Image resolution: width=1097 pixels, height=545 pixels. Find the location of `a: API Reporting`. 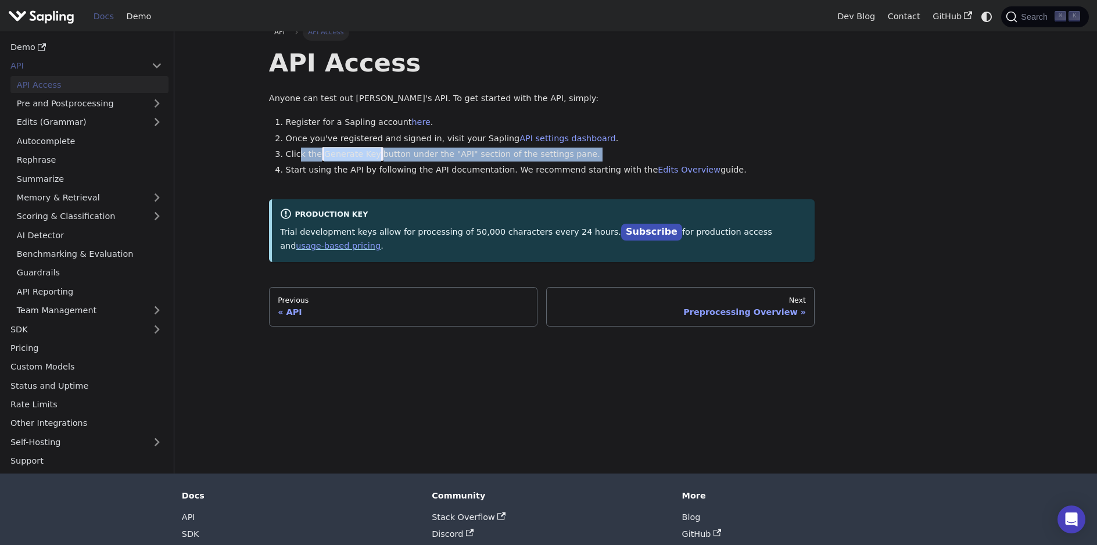

a: API Reporting is located at coordinates (89, 291).